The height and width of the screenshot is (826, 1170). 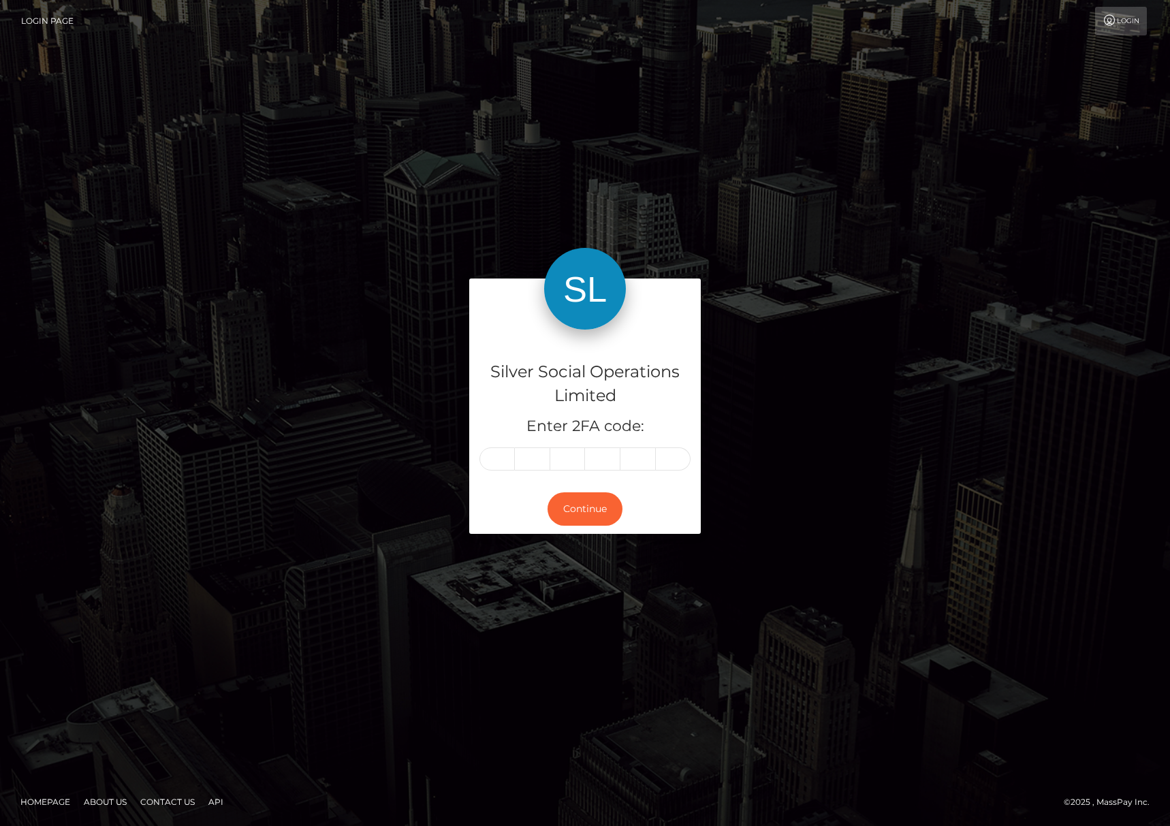 I want to click on button: Continue, so click(x=585, y=509).